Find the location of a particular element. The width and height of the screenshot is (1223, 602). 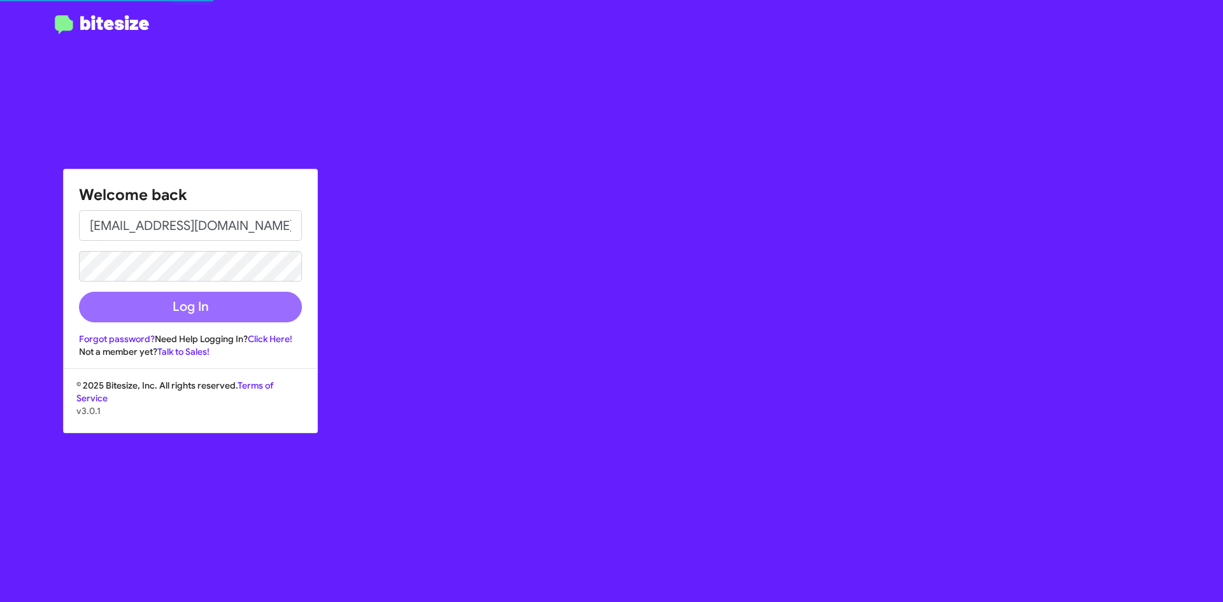

input: Email address is located at coordinates (190, 225).